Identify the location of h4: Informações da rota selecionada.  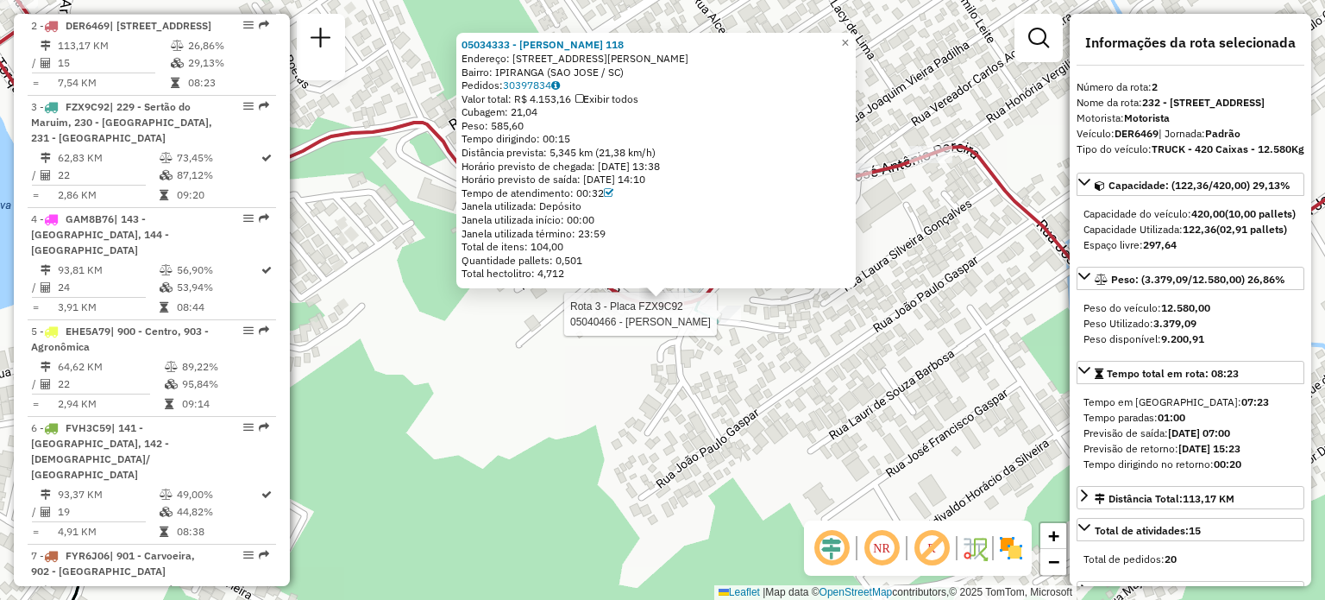
(1191, 42).